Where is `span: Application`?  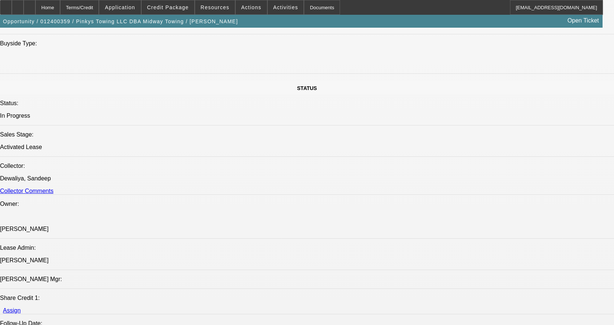
span: Application is located at coordinates (120, 7).